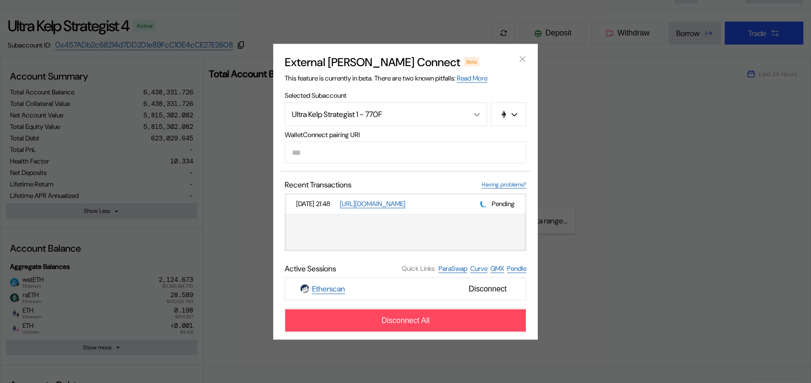 The width and height of the screenshot is (811, 383). What do you see at coordinates (472, 78) in the screenshot?
I see `a: Read More` at bounding box center [472, 78].